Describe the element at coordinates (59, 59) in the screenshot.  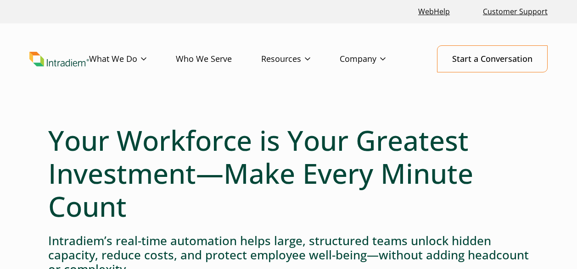
I see `img: Intradiem` at that location.